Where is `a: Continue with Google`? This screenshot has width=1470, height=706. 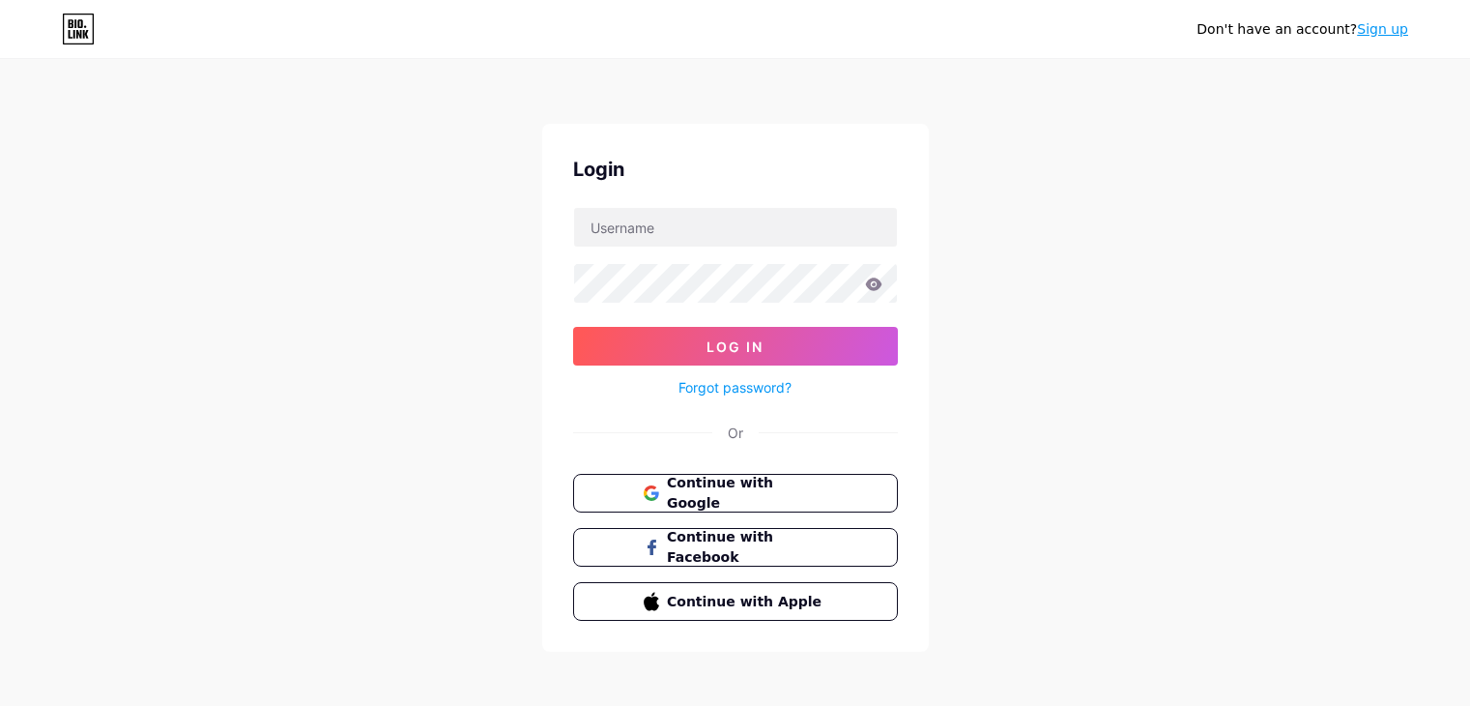
a: Continue with Google is located at coordinates (736, 493).